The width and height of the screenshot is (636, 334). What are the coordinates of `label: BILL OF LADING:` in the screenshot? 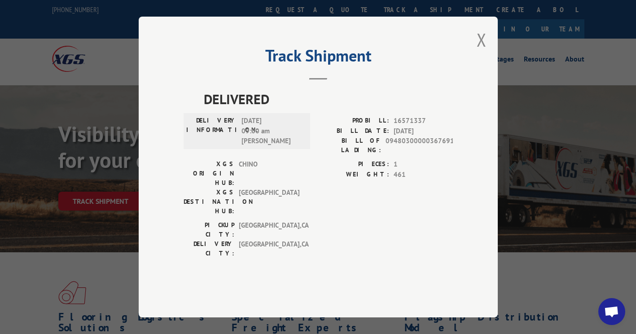 It's located at (350, 145).